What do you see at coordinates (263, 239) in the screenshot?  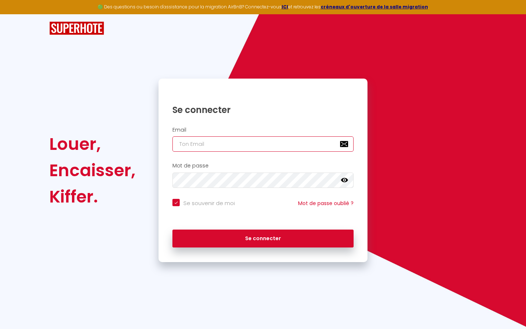 I see `button: Se connecter` at bounding box center [263, 239].